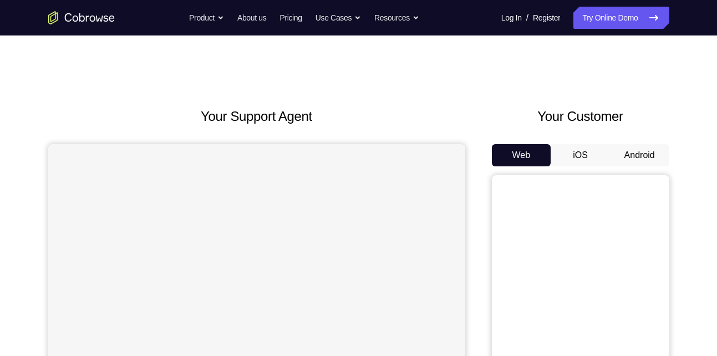  Describe the element at coordinates (206, 18) in the screenshot. I see `button: Product` at that location.